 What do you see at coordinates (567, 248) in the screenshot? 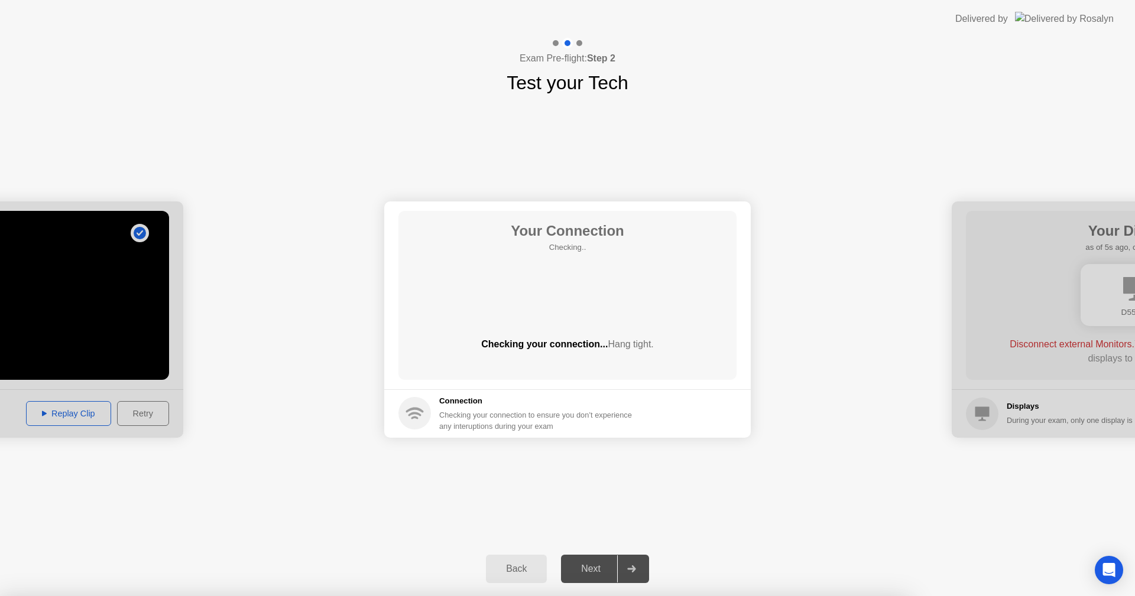
I see `h5: Checking..` at bounding box center [567, 248].